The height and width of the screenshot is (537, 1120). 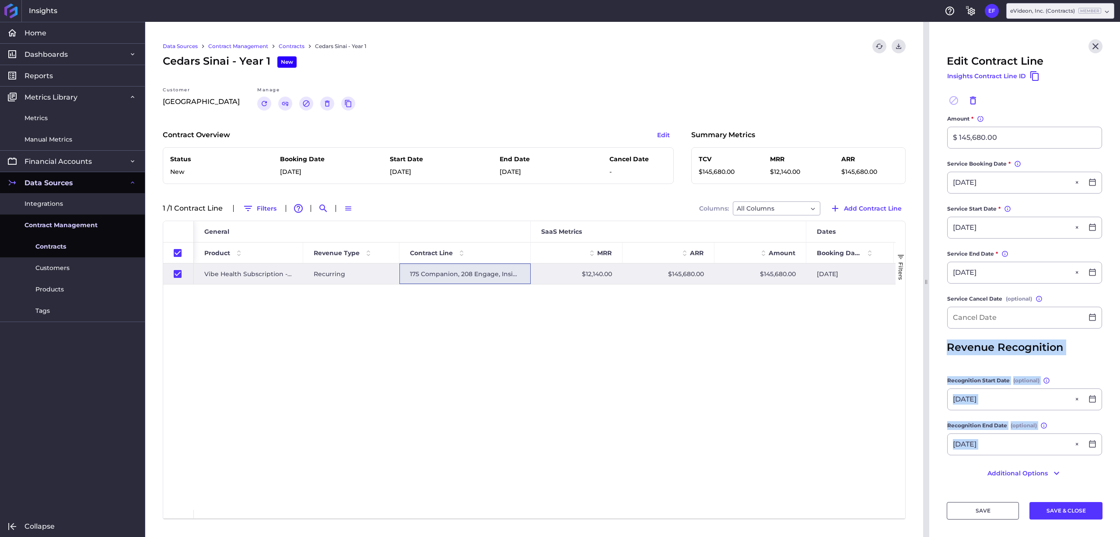 What do you see at coordinates (798, 172) in the screenshot?
I see `p: $12,140.00` at bounding box center [798, 172].